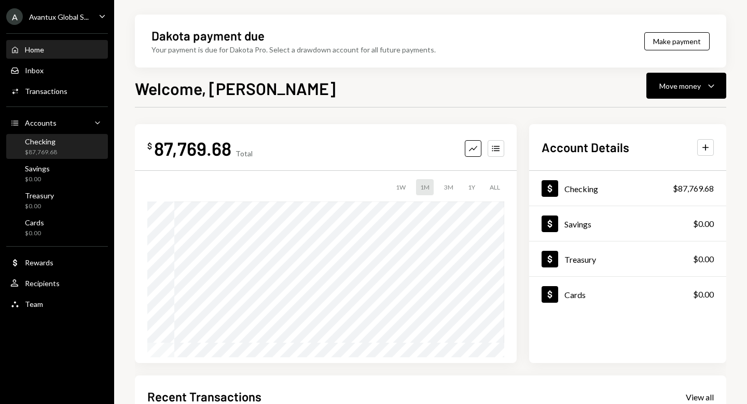 The width and height of the screenshot is (747, 404). I want to click on div: Inbox, so click(34, 70).